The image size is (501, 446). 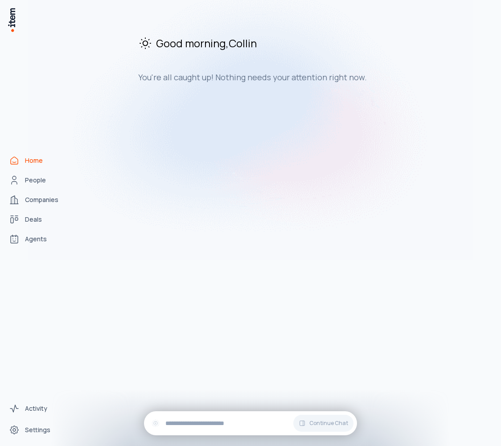 What do you see at coordinates (250, 423) in the screenshot?
I see `div: Continue Chat` at bounding box center [250, 423].